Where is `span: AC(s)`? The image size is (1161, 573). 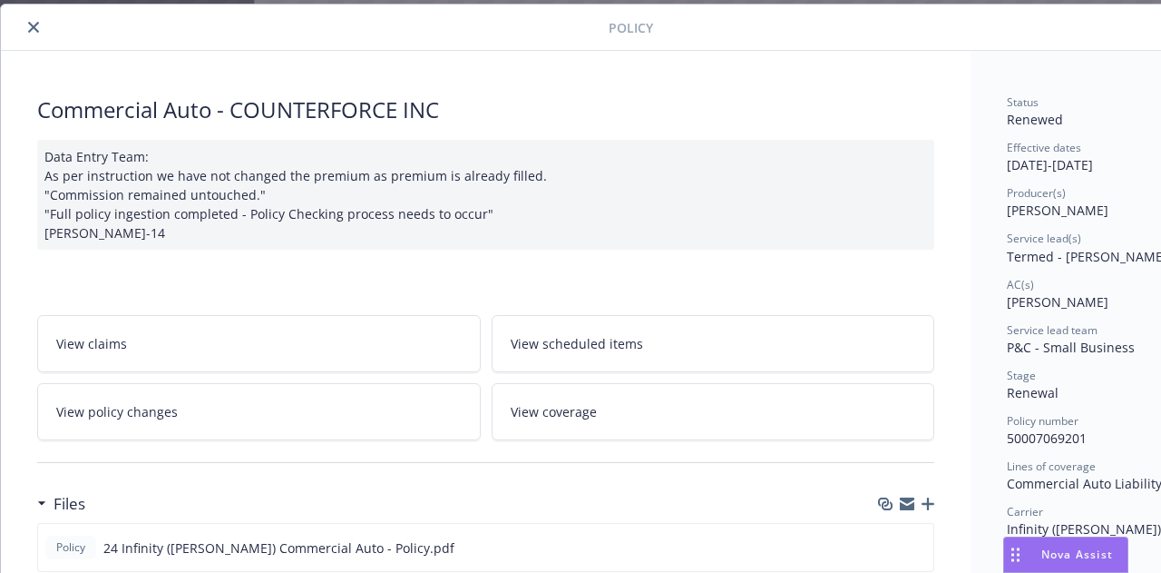
span: AC(s) is located at coordinates (1021, 284).